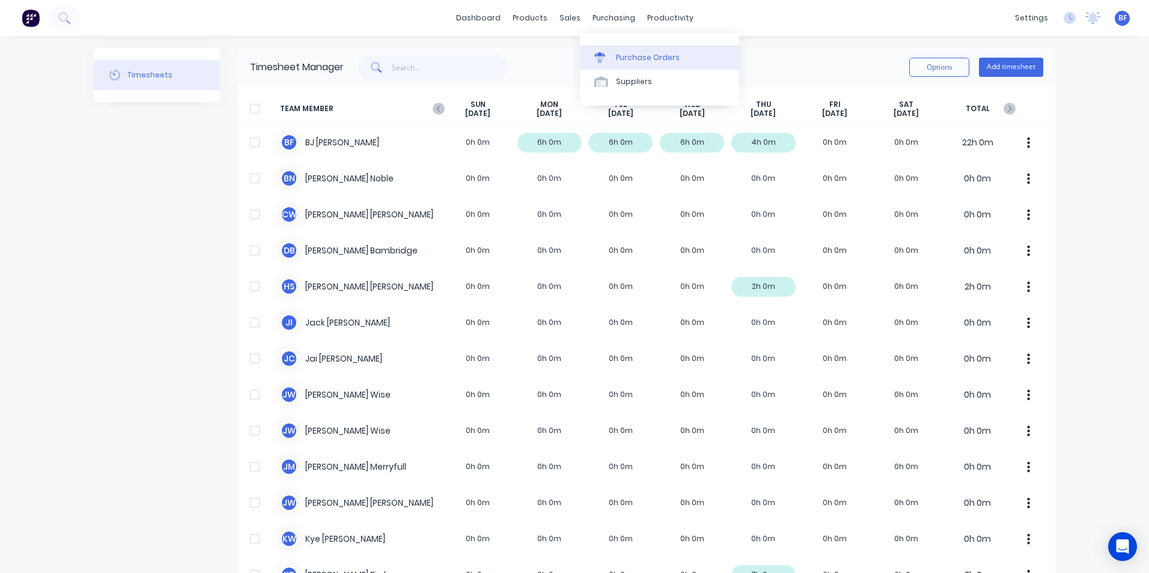 The width and height of the screenshot is (1149, 573). I want to click on div: Suppliers, so click(634, 82).